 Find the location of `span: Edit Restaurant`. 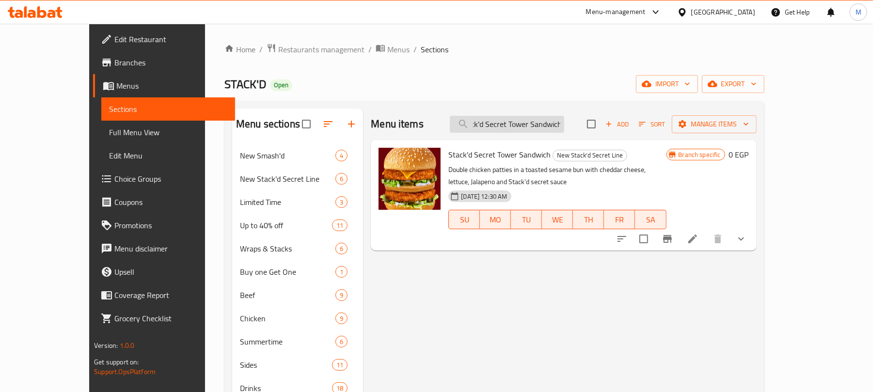

span: Edit Restaurant is located at coordinates (171, 39).